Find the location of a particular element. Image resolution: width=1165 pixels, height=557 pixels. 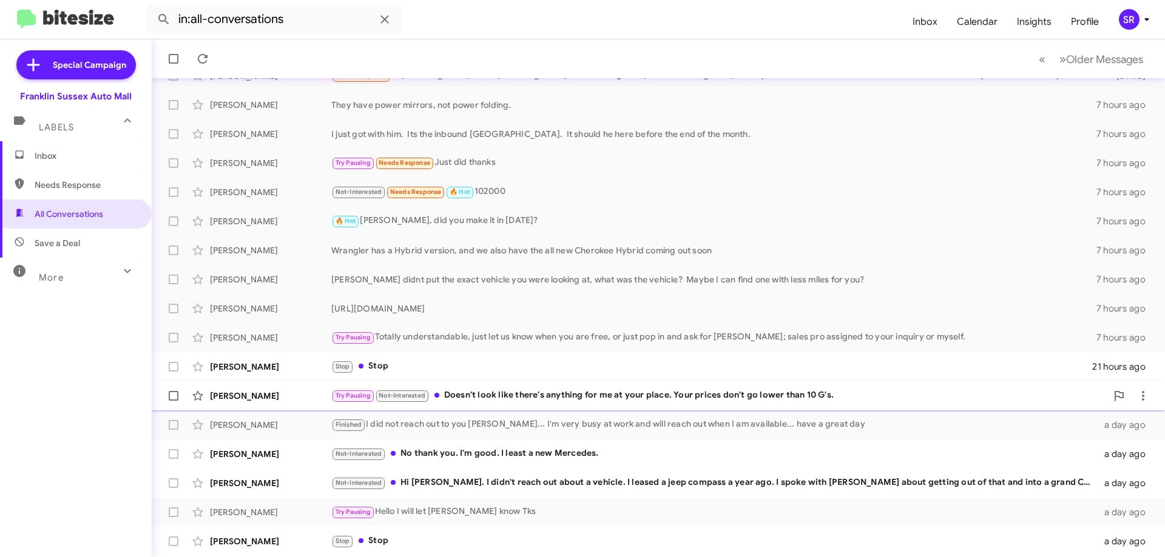

span: Save a Deal is located at coordinates (57, 243).